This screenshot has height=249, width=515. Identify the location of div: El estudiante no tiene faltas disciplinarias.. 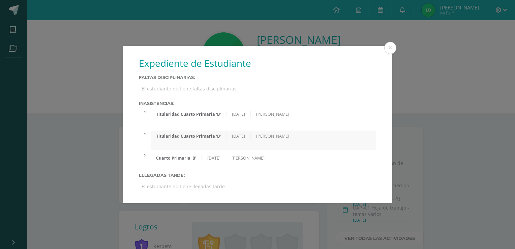
(257, 88).